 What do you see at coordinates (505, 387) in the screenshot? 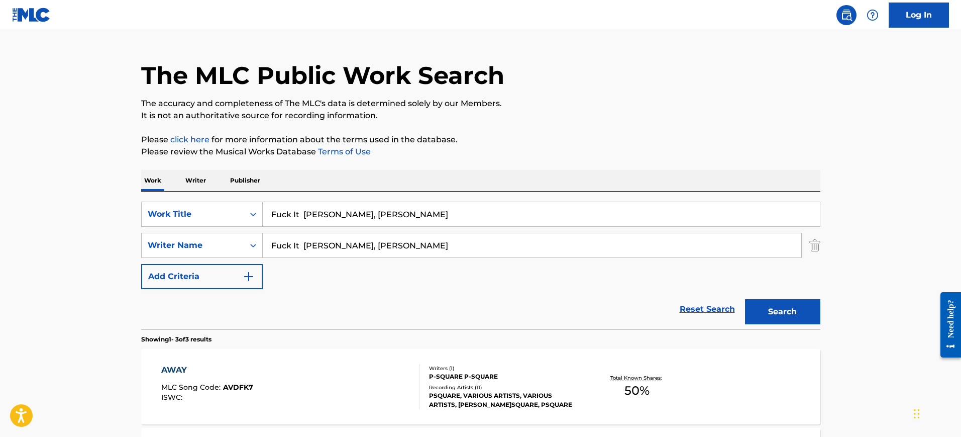
I see `div: Recording Artists ( 11 )` at bounding box center [505, 387].